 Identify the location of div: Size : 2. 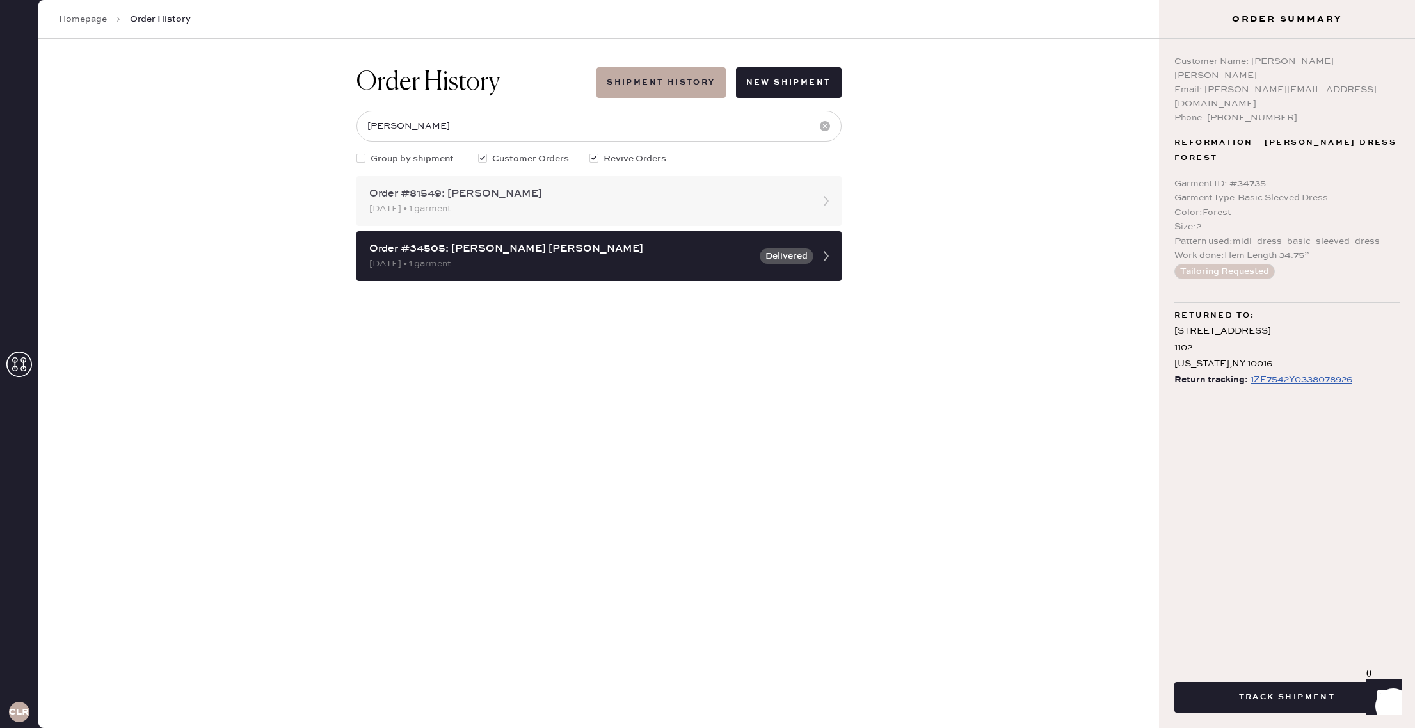
(1287, 227).